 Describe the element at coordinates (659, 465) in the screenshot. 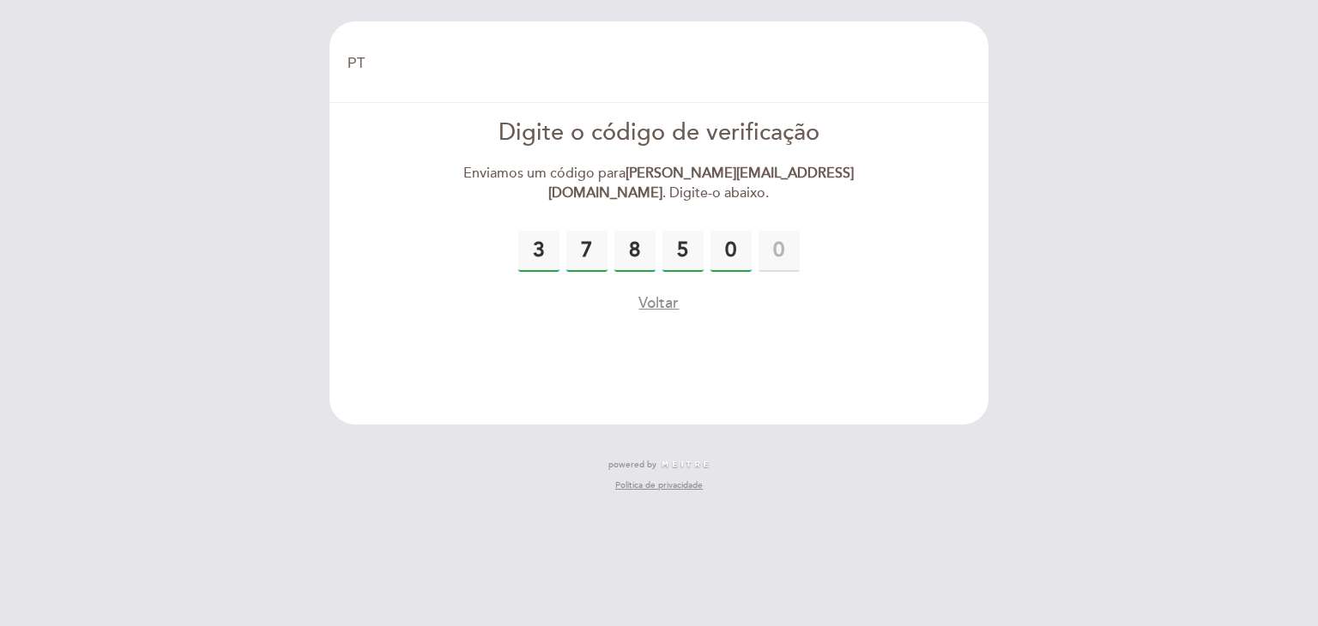

I see `a: powered by` at that location.